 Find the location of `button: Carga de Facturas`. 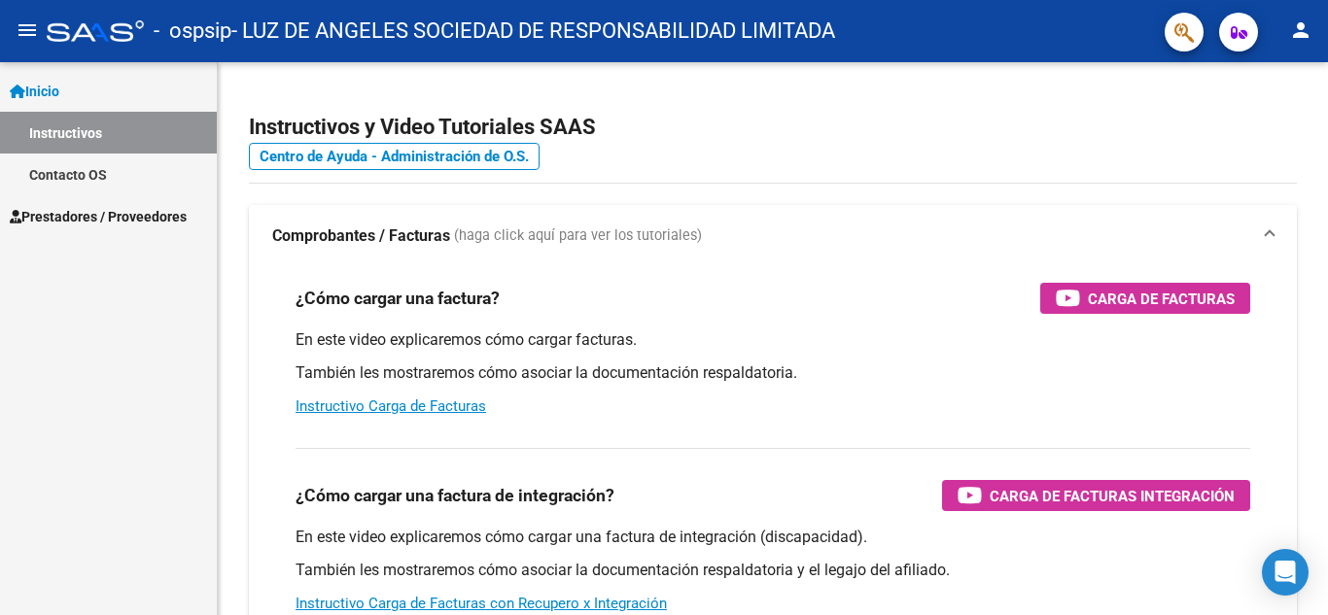

button: Carga de Facturas is located at coordinates (1145, 298).